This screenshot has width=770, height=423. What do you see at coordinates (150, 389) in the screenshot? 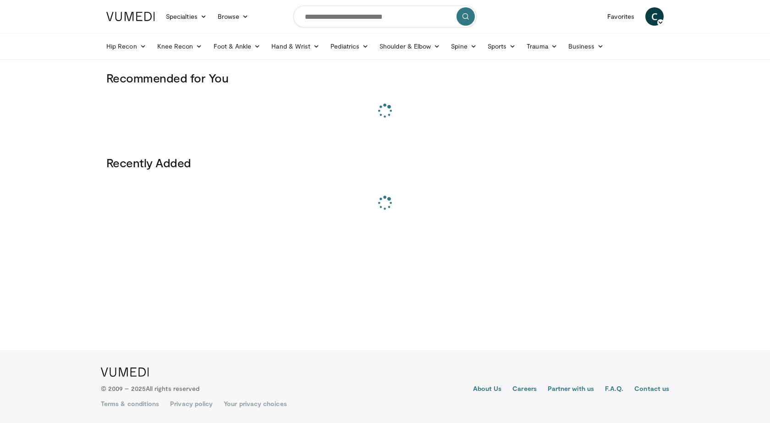
I see `p: © 2009 – 2025` at bounding box center [150, 389].